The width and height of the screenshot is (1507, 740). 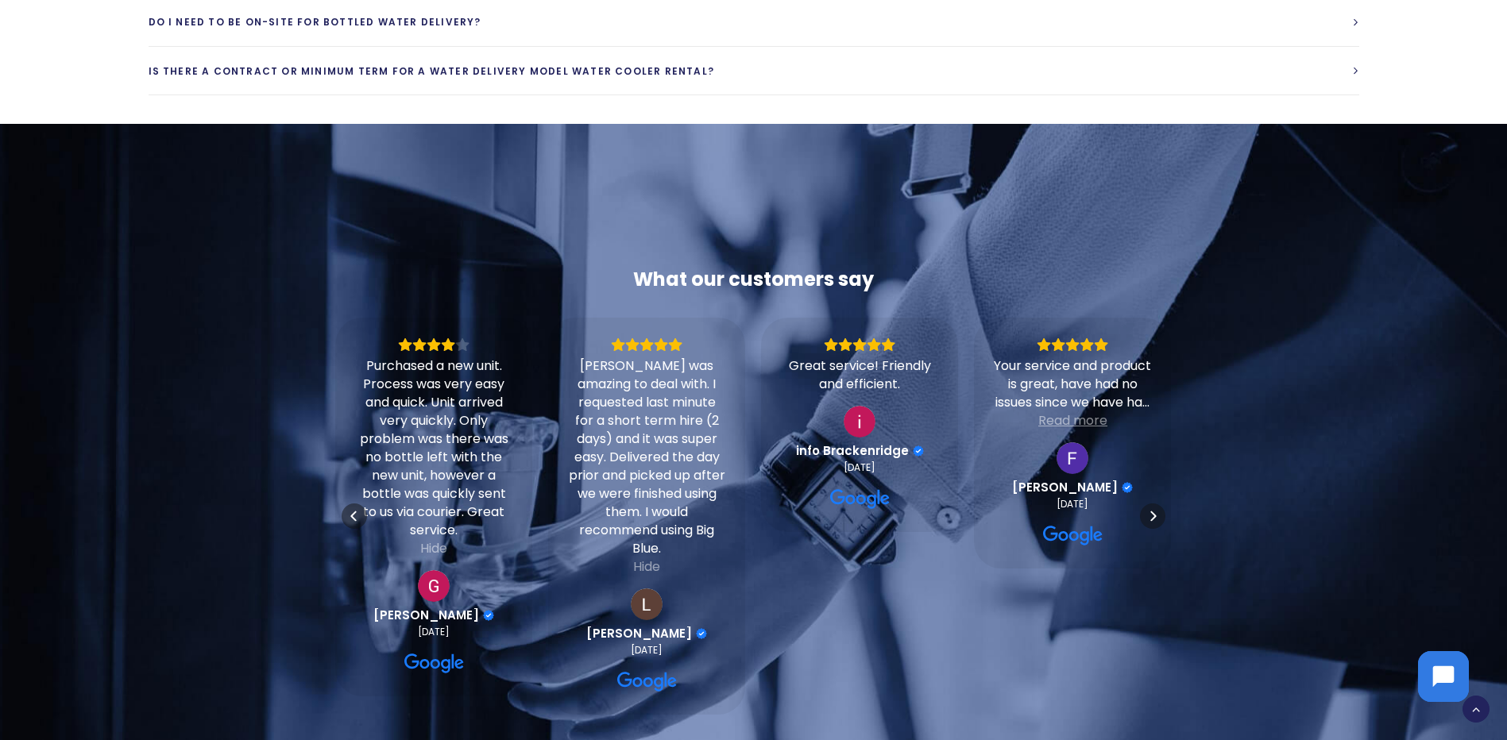 What do you see at coordinates (860, 451) in the screenshot?
I see `a: Review by info Brackenridge` at bounding box center [860, 451].